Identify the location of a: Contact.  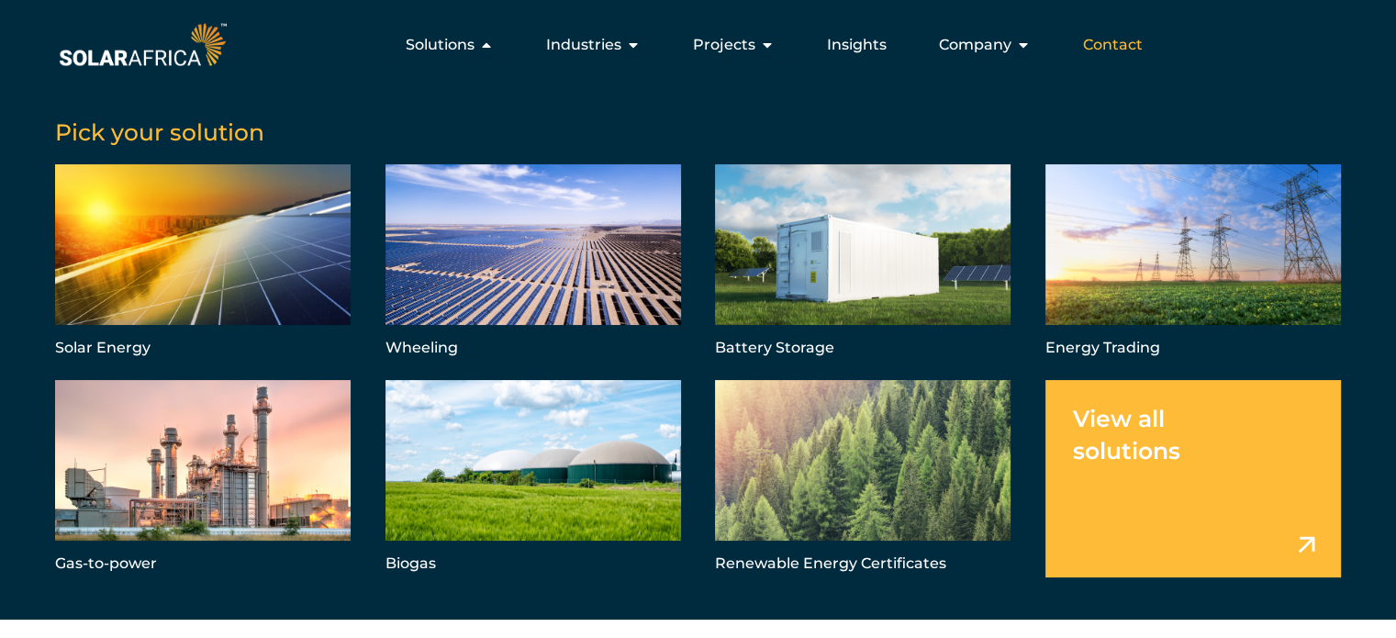
(1112, 45).